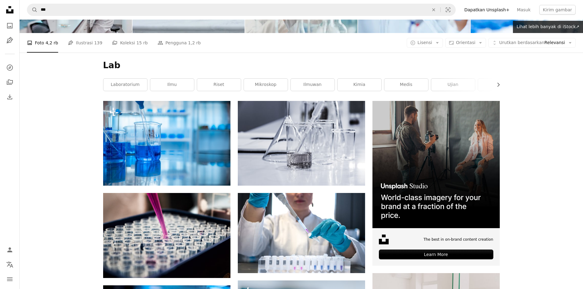 The image size is (583, 289). Describe the element at coordinates (500, 85) in the screenshot. I see `a: obat` at that location.